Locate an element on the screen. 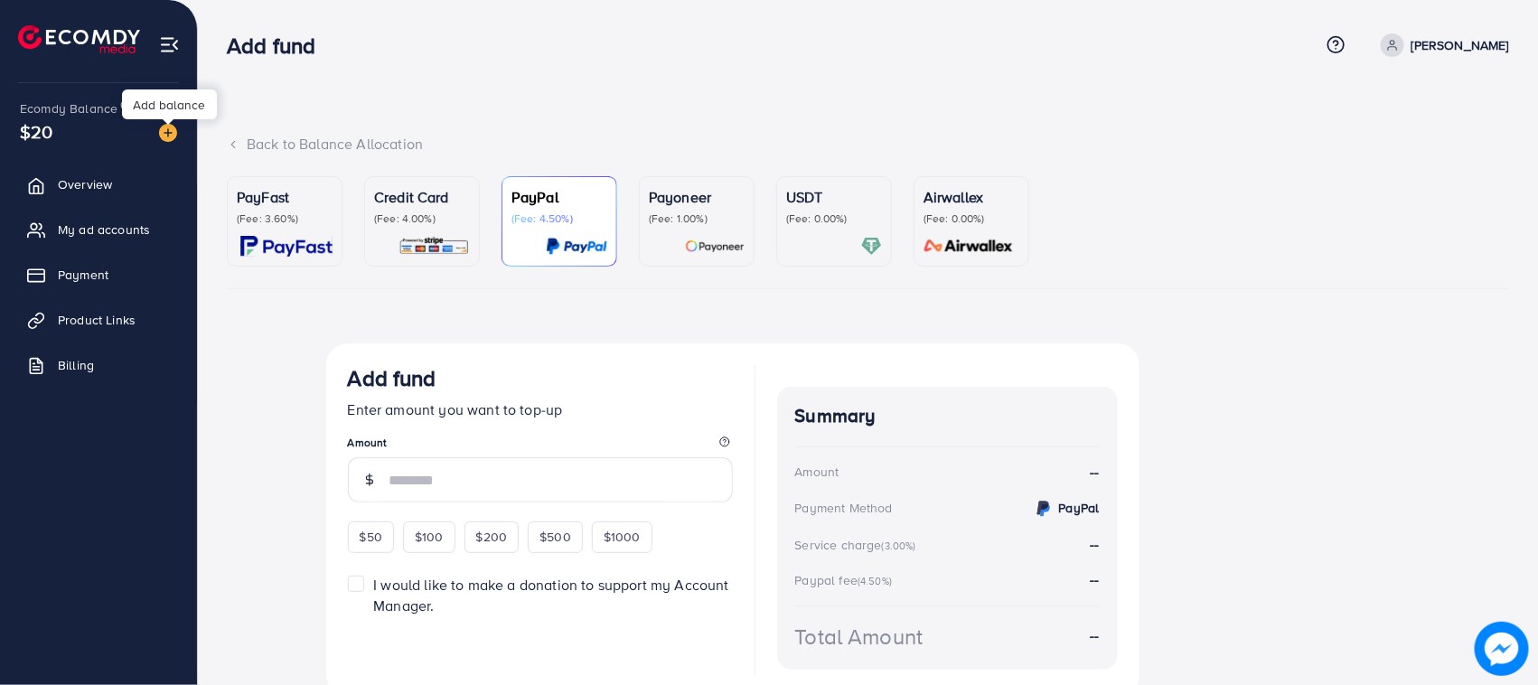  p: (Fee: 4.00%) is located at coordinates (422, 219).